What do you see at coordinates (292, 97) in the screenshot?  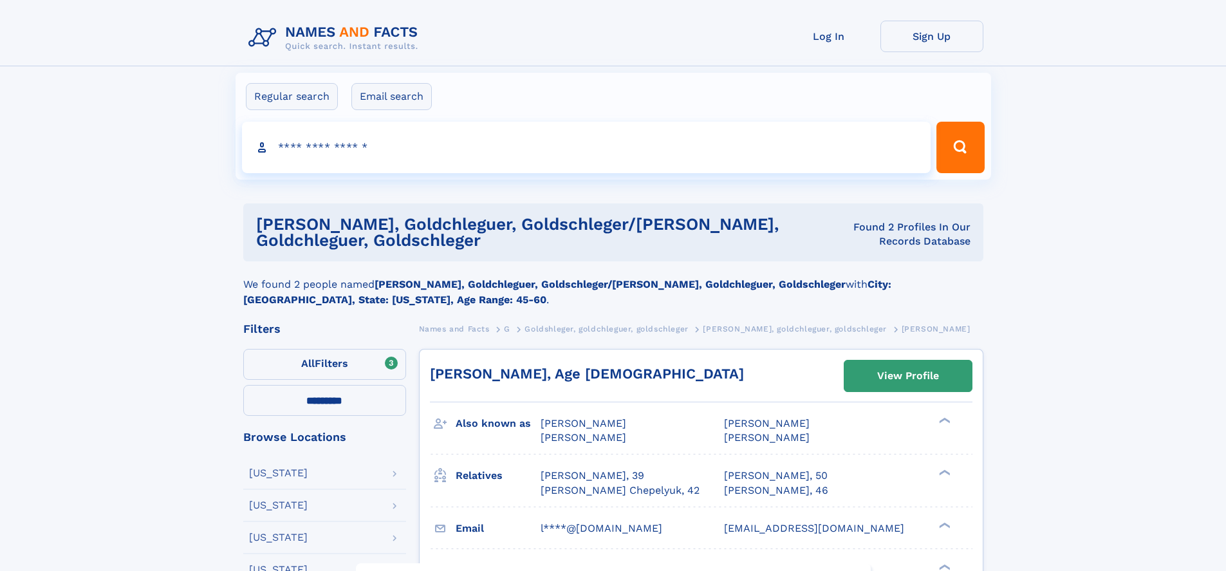 I see `label: Regular search` at bounding box center [292, 97].